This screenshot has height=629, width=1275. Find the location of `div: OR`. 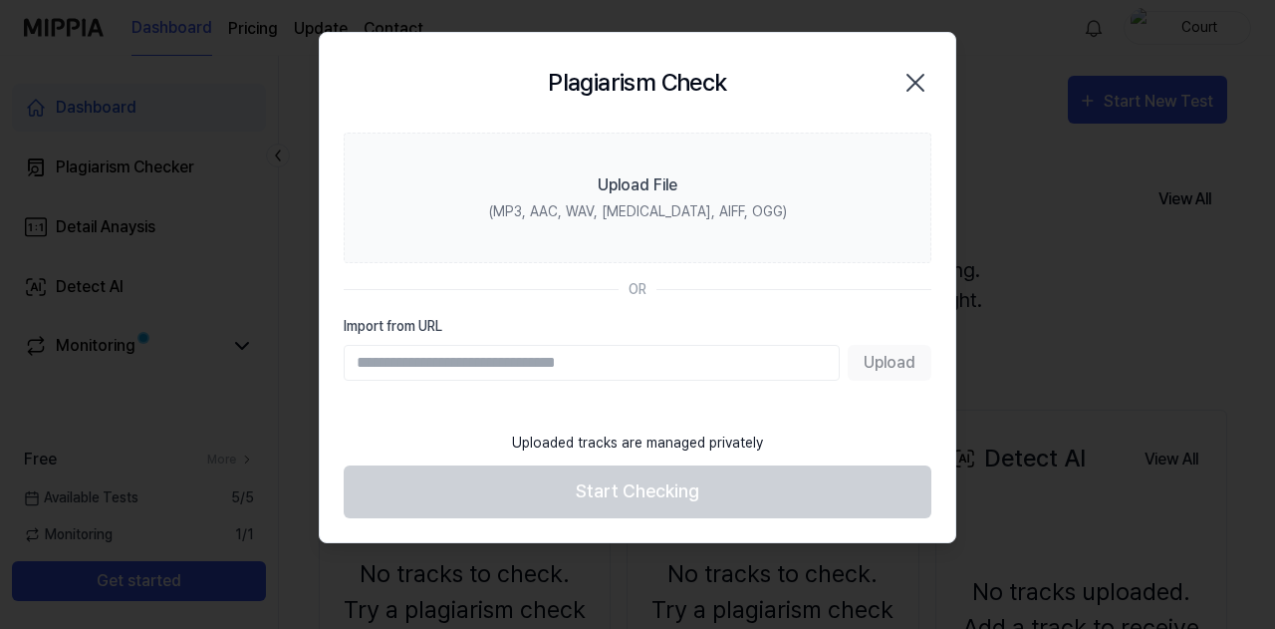

div: OR is located at coordinates (638, 289).